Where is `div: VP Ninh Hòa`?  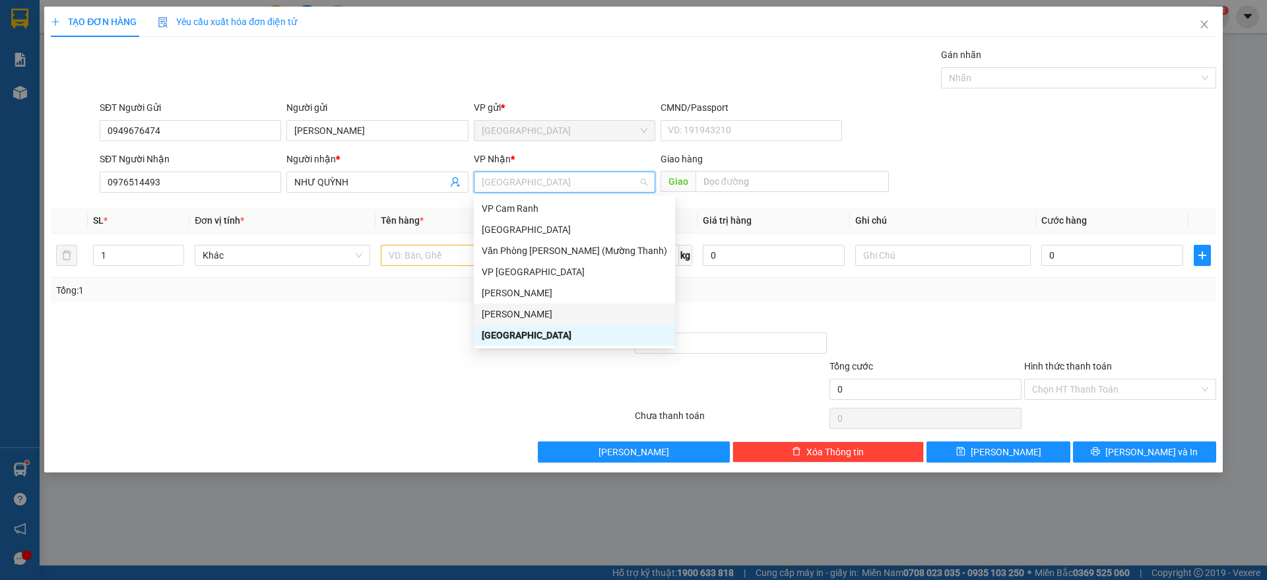
div: VP Ninh Hòa is located at coordinates (574, 272).